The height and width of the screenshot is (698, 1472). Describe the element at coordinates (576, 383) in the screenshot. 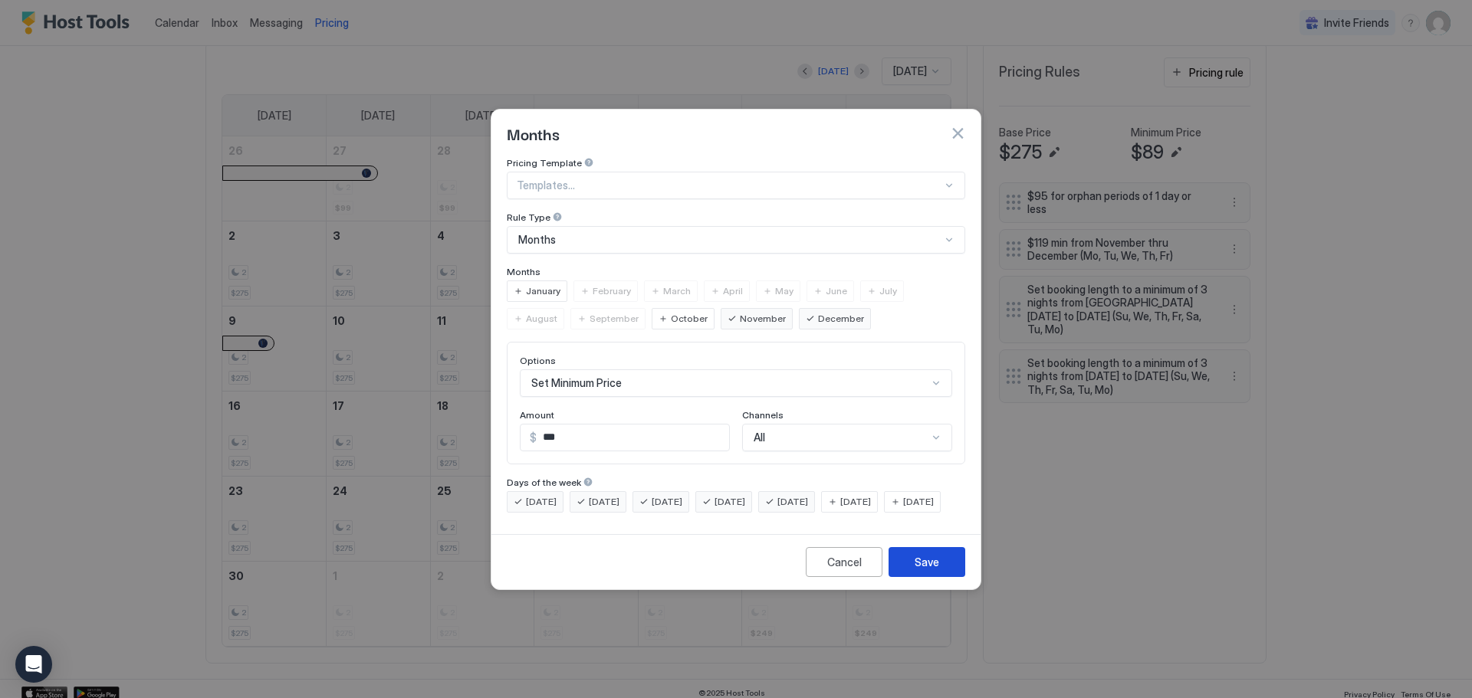

I see `span: Set Minimum Price` at that location.